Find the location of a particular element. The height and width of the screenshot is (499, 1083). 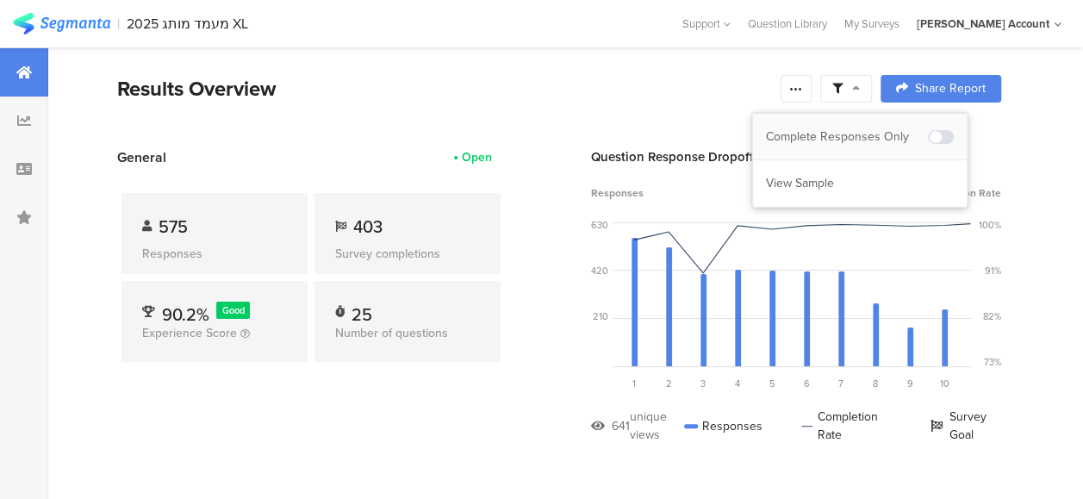

span: 10 is located at coordinates (944, 383).